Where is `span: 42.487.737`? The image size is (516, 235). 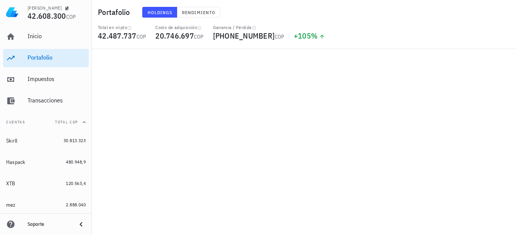 span: 42.487.737 is located at coordinates (117, 36).